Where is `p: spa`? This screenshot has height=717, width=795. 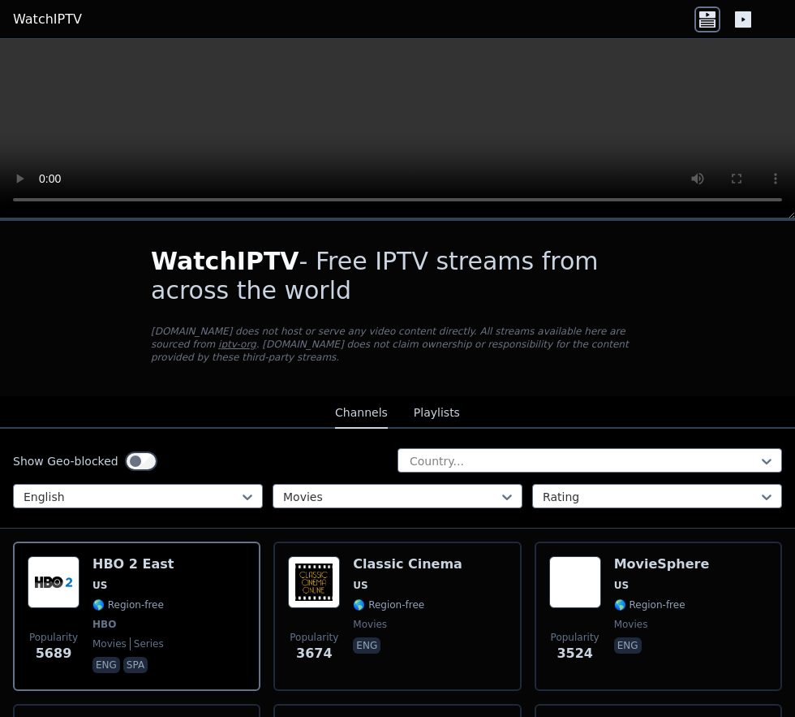
p: spa is located at coordinates (136, 665).